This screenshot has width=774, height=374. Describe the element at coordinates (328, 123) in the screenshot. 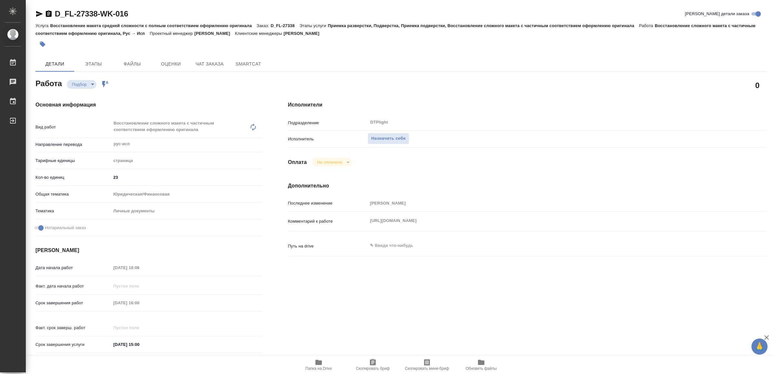

I see `p: Подразделение` at that location.